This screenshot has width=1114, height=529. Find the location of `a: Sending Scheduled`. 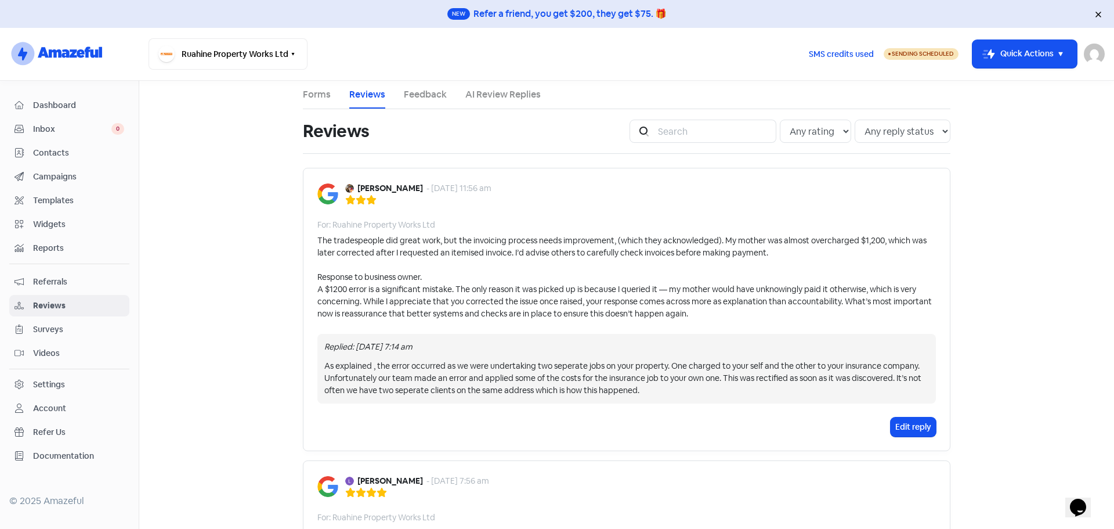

a: Sending Scheduled is located at coordinates (921, 54).